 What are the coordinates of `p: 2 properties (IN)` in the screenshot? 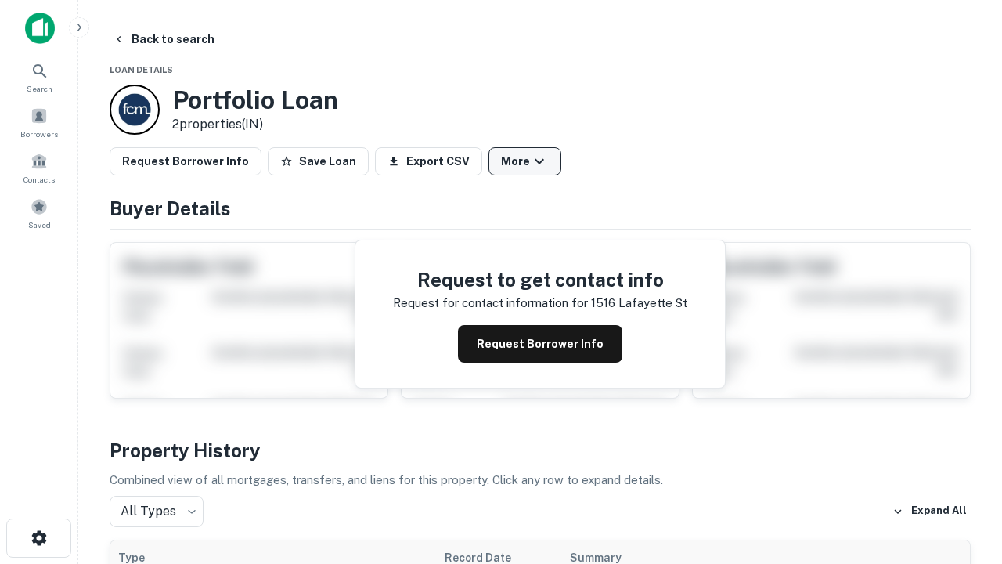 It's located at (255, 124).